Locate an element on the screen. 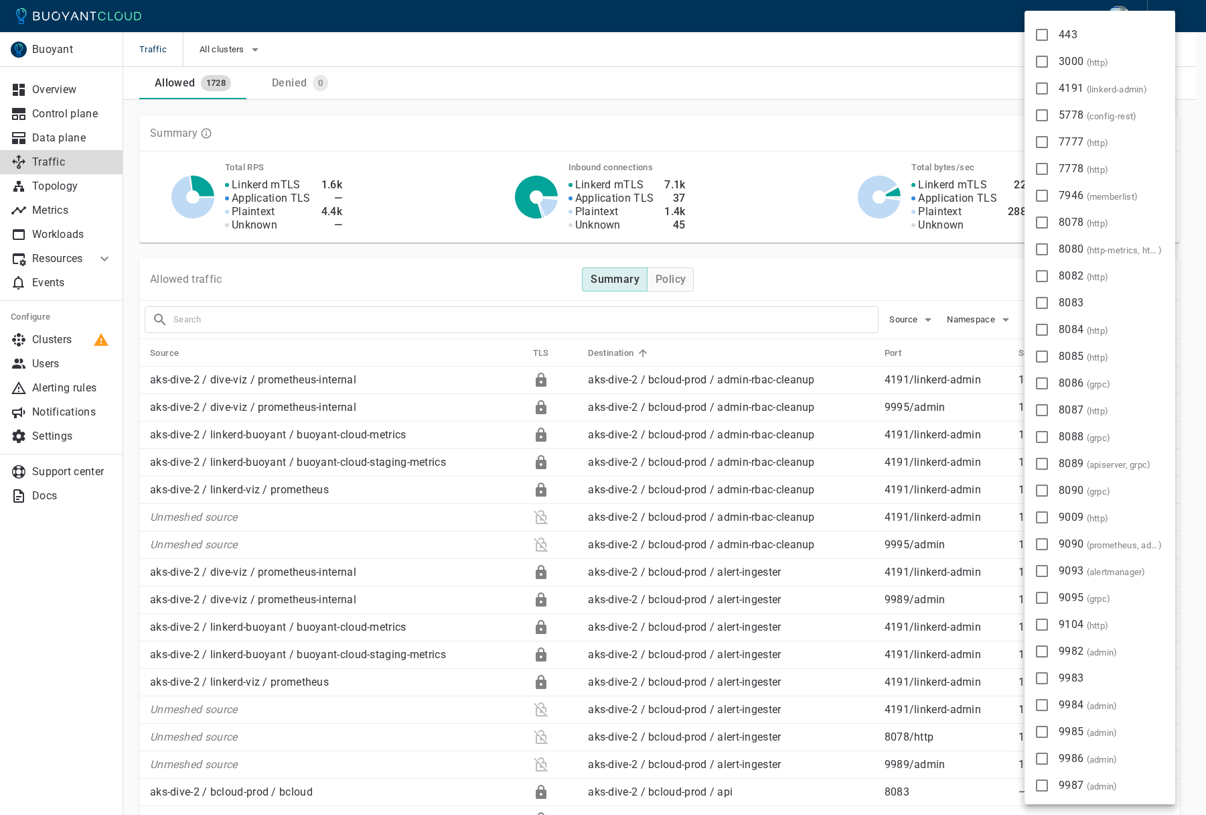 The width and height of the screenshot is (1206, 815). span: 7946 is located at coordinates (1099, 195).